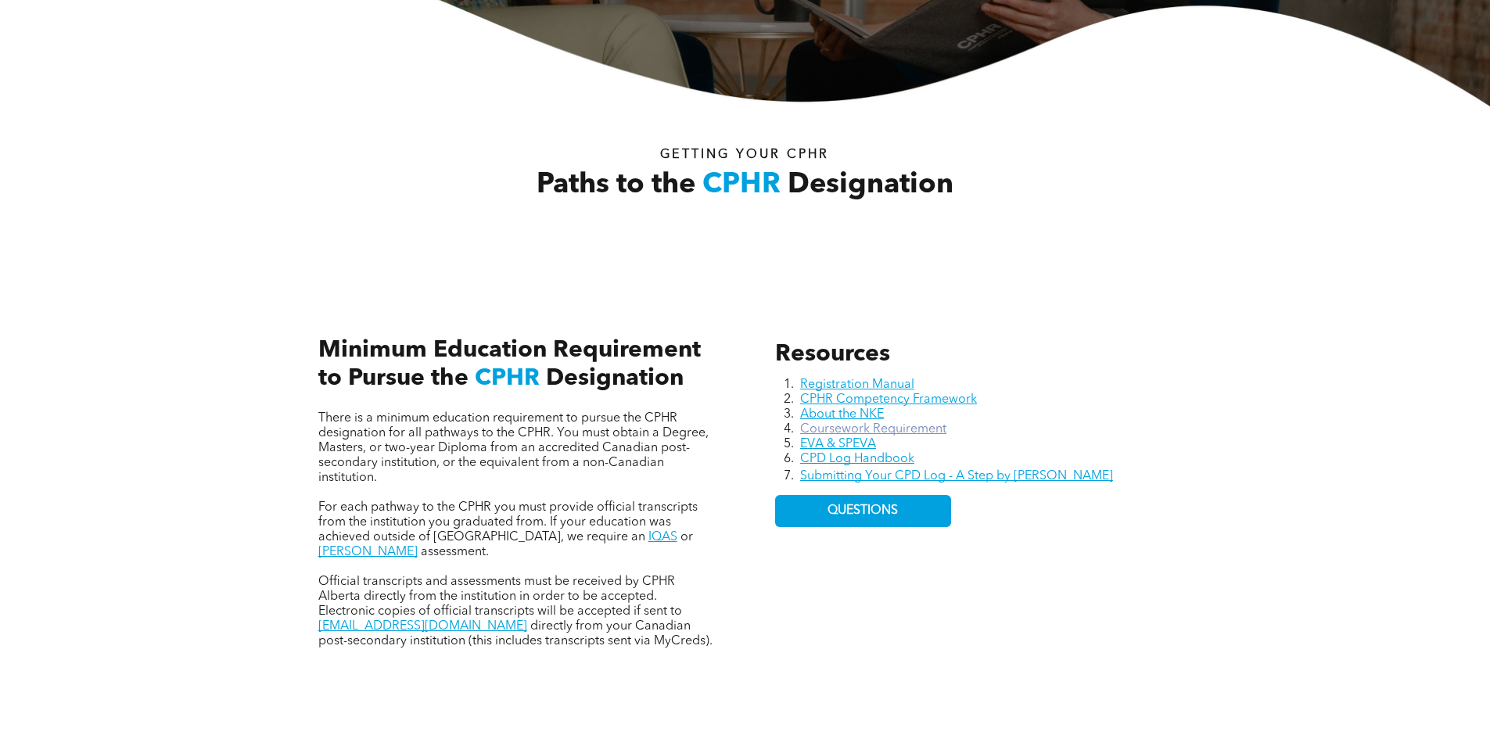  Describe the element at coordinates (615, 185) in the screenshot. I see `span: Paths to the` at that location.